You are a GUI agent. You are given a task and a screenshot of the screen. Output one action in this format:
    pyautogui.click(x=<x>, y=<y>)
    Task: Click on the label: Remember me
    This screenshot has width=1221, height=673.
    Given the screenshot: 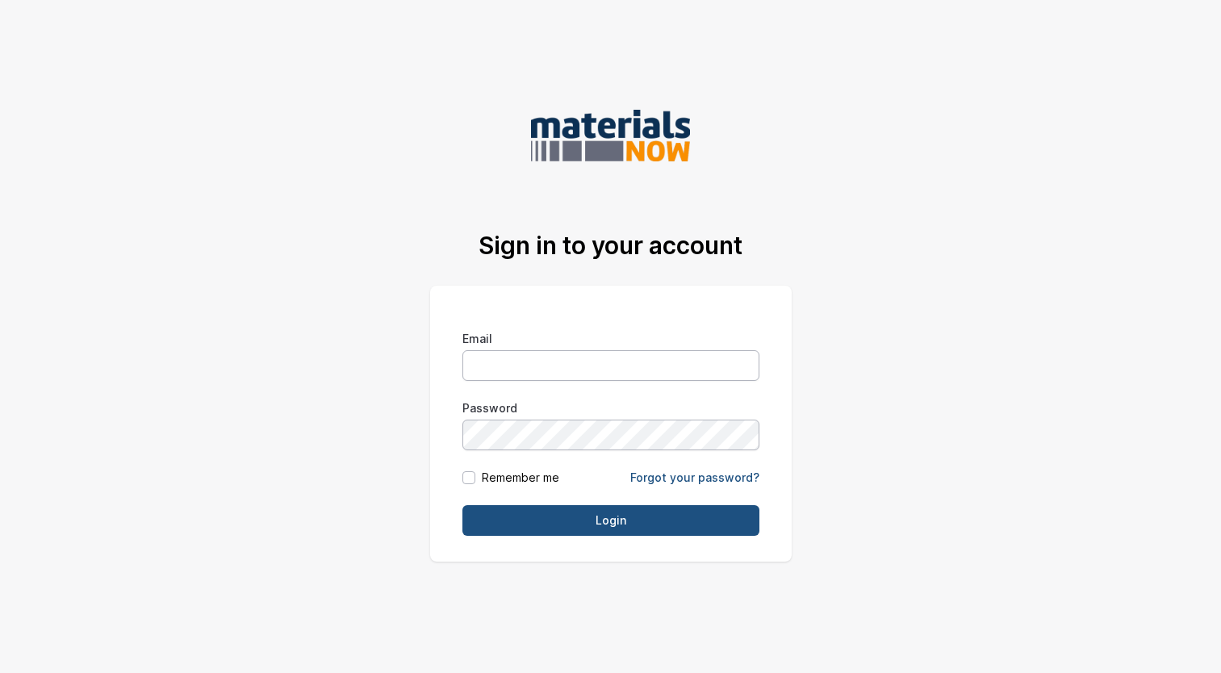 What is the action you would take?
    pyautogui.click(x=520, y=478)
    